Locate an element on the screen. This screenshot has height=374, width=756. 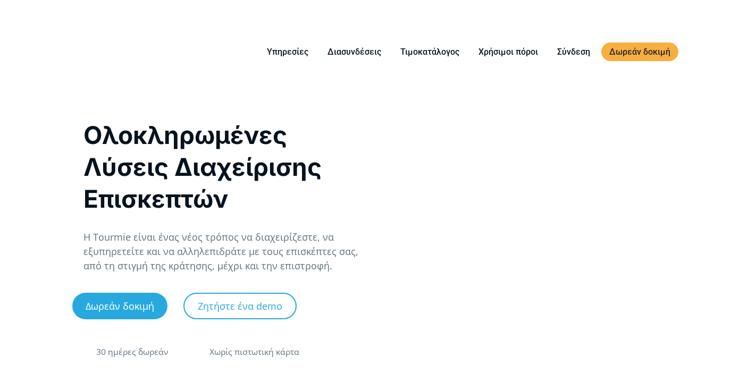
a: Ζητήστε ένα demo is located at coordinates (240, 306).